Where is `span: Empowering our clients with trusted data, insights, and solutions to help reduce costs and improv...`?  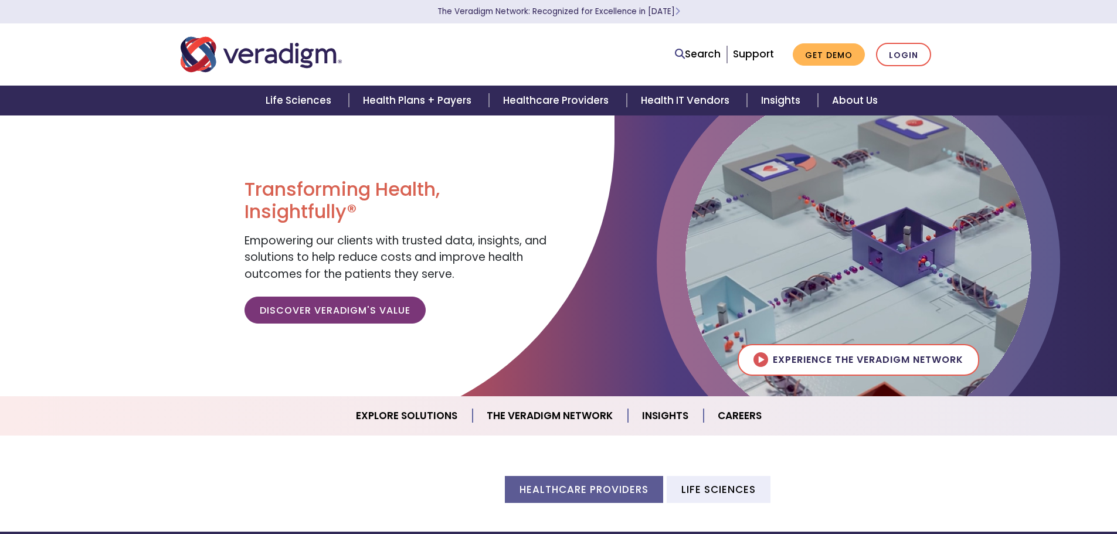
span: Empowering our clients with trusted data, insights, and solutions to help reduce costs and improv... is located at coordinates (395, 257).